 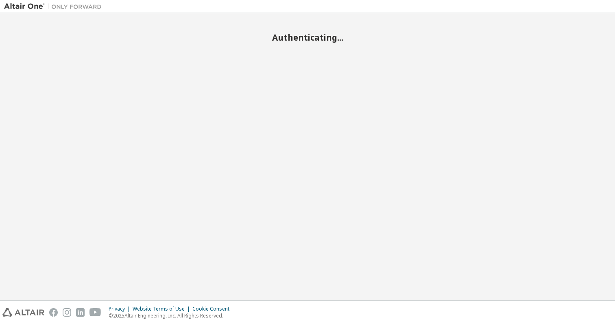 I want to click on img: Altair One, so click(x=55, y=7).